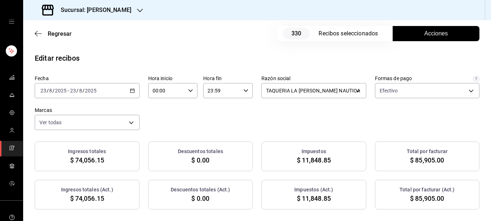  I want to click on label: Razón social, so click(314, 78).